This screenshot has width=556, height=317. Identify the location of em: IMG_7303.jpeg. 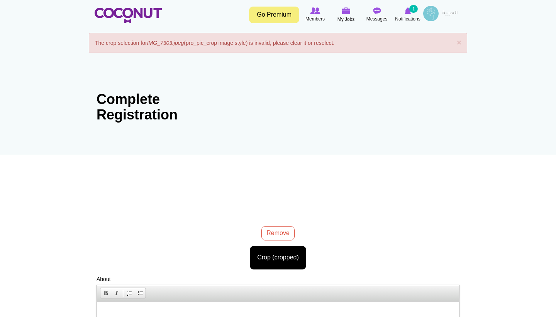
(166, 43).